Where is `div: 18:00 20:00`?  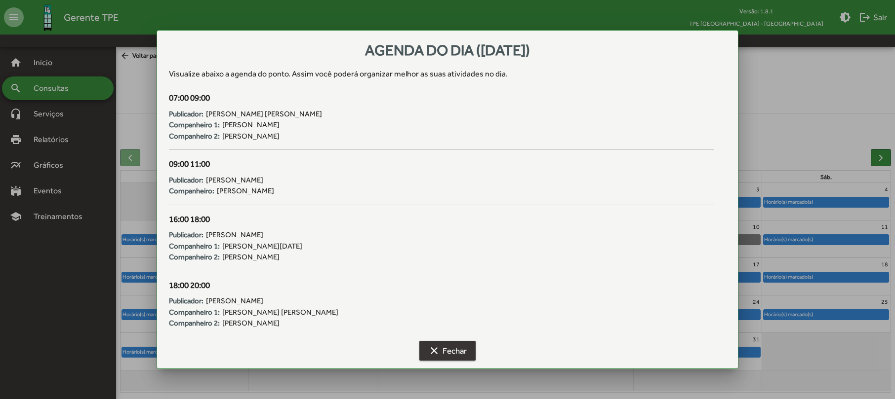
div: 18:00 20:00 is located at coordinates (441, 286).